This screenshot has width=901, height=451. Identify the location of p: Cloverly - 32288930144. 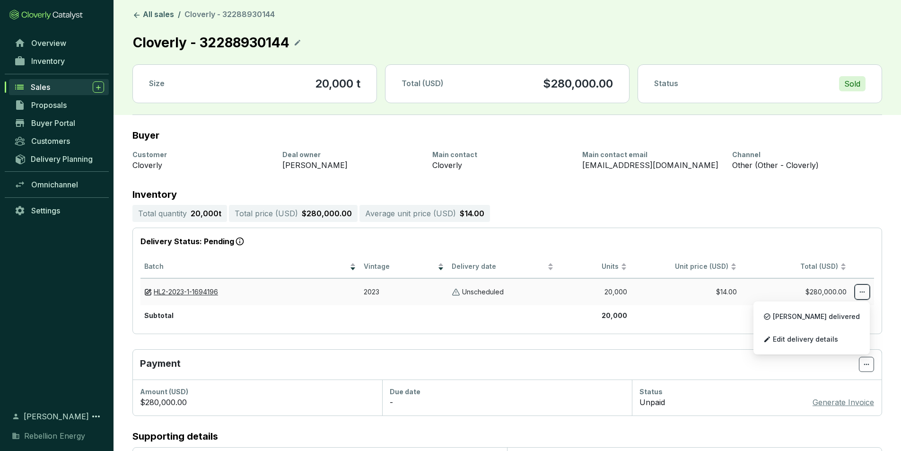
(211, 43).